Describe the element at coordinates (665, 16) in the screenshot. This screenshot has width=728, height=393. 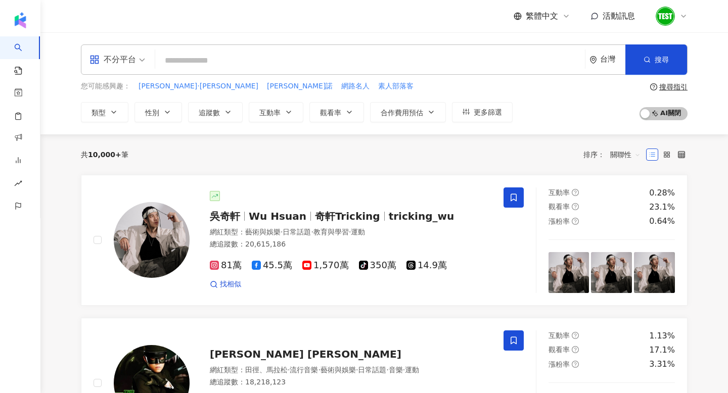
I see `img: unnamed.png` at that location.